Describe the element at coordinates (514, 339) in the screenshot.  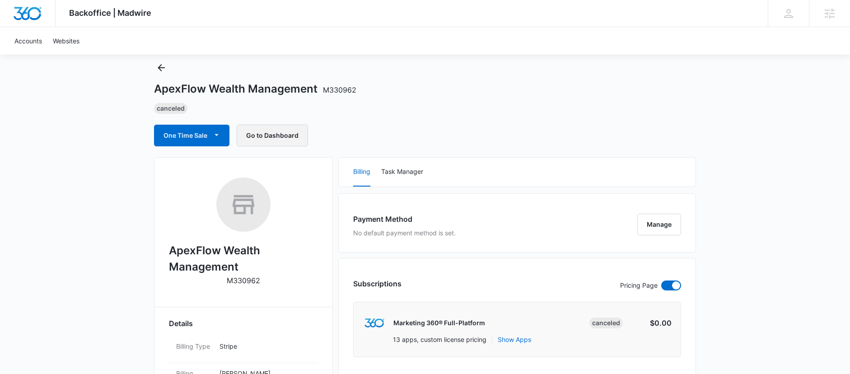
I see `button: Show Apps` at that location.